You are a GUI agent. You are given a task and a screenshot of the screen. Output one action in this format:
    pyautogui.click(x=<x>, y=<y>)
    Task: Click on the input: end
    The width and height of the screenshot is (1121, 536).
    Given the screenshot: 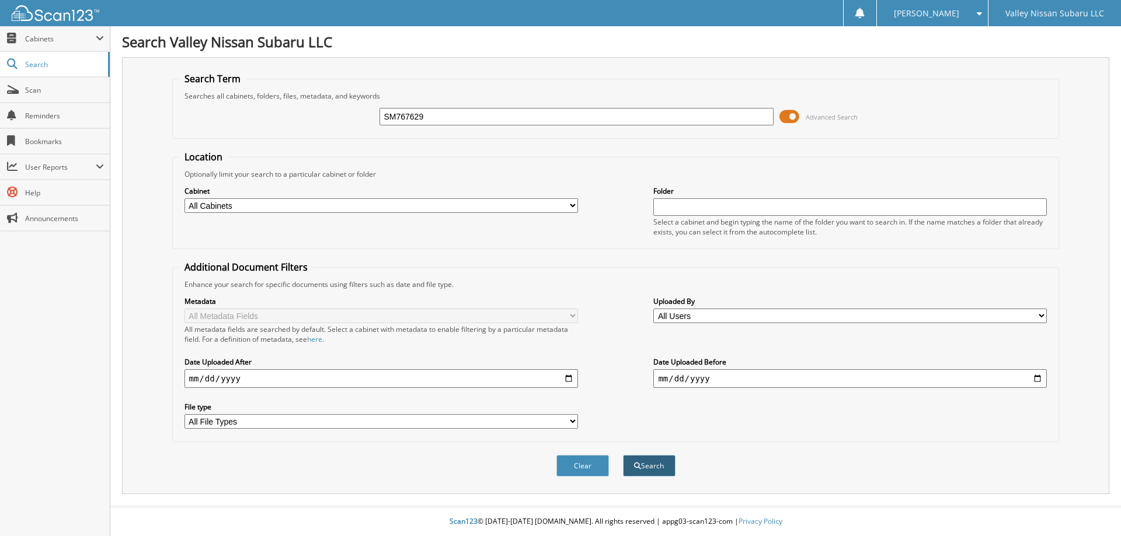 What is the action you would take?
    pyautogui.click(x=850, y=379)
    